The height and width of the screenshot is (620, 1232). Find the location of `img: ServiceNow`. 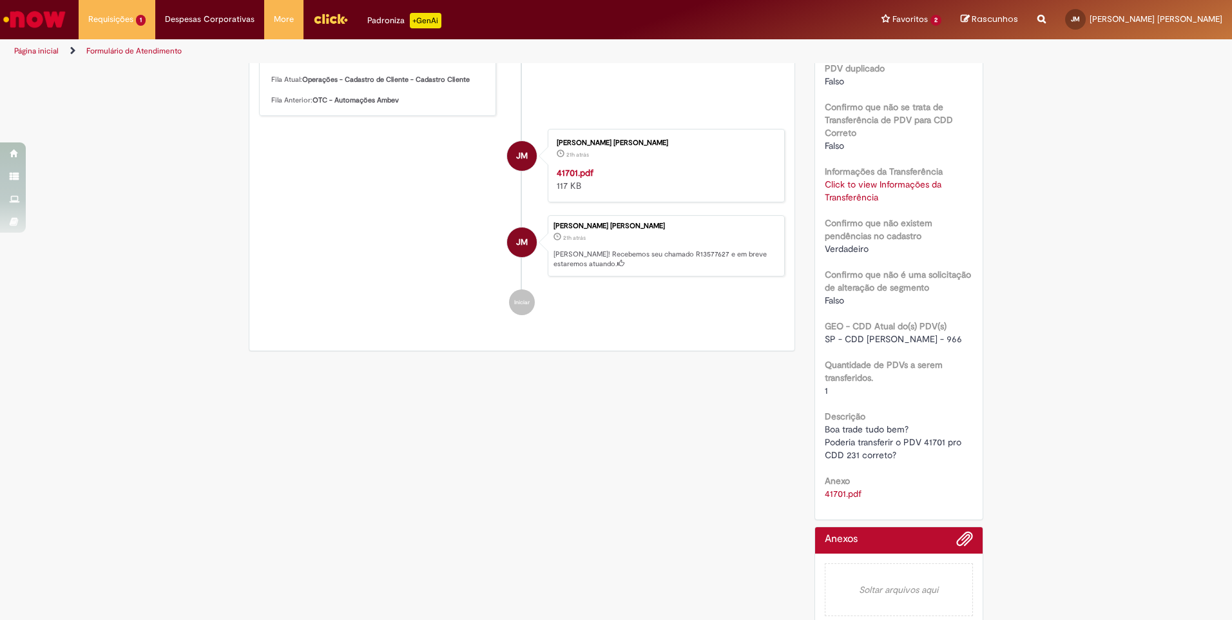

img: ServiceNow is located at coordinates (34, 19).